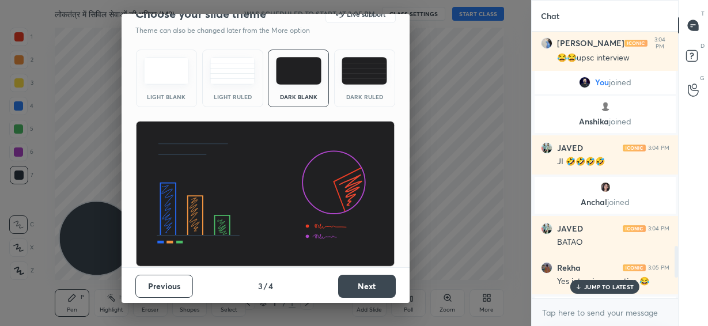 This screenshot has width=708, height=326. Describe the element at coordinates (298, 97) in the screenshot. I see `div: Dark Blank` at that location.